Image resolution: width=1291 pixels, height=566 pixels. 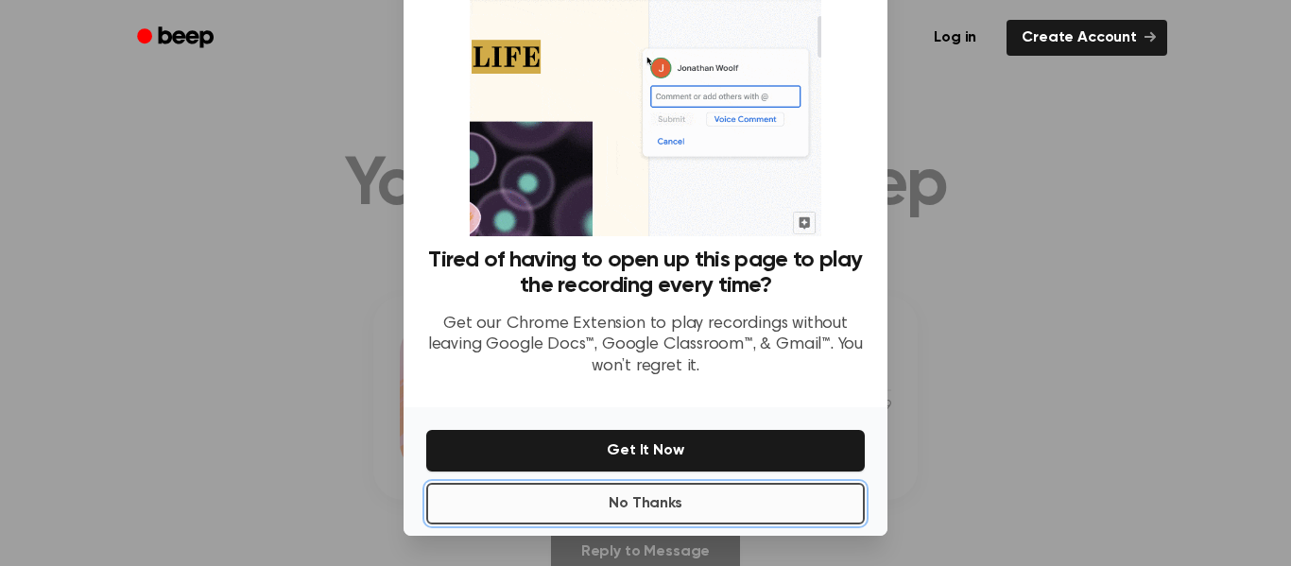 I want to click on button: No Thanks, so click(x=645, y=504).